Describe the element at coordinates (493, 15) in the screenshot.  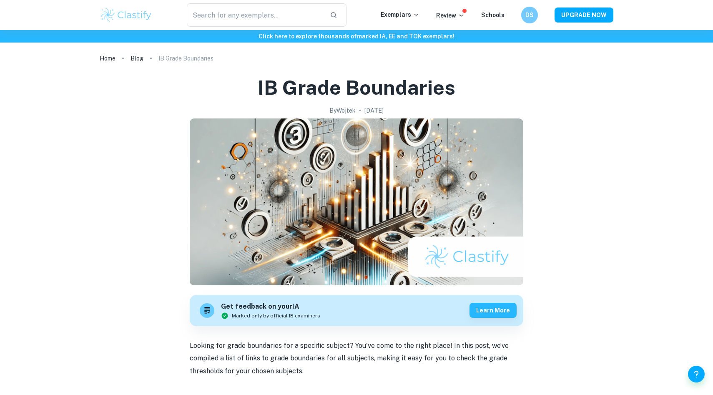
I see `a: Schools` at that location.